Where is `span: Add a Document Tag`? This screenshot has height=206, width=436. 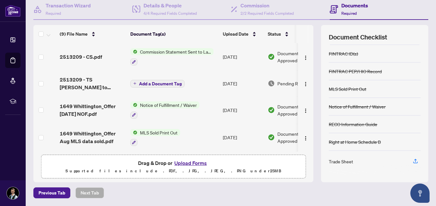 span: Add a Document Tag is located at coordinates (160, 84).